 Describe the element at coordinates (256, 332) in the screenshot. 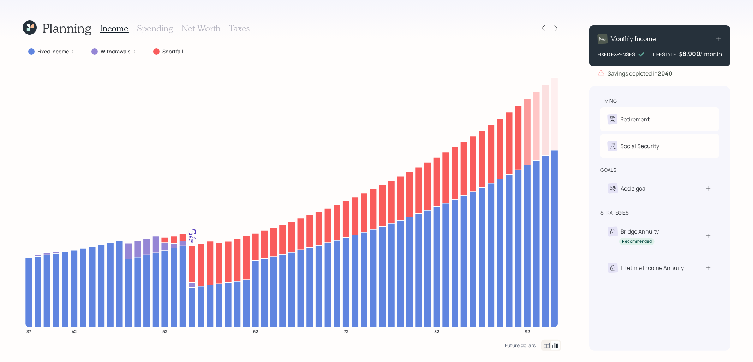

I see `tspan: 62` at that location.